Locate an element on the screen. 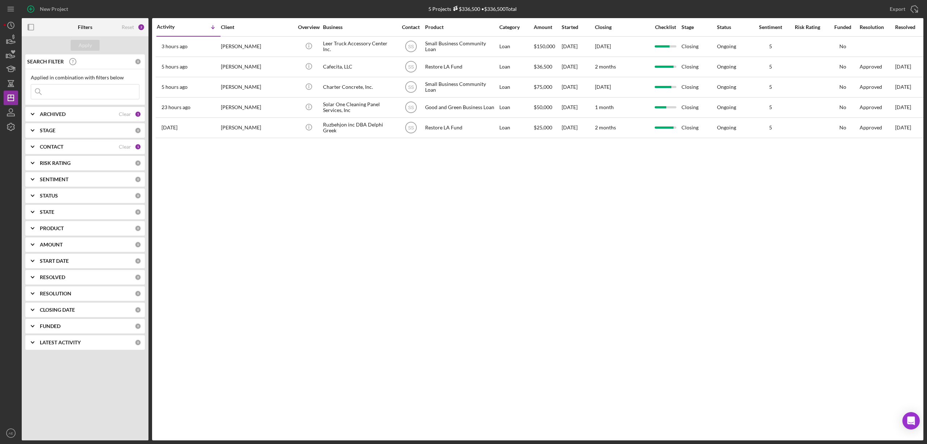 Image resolution: width=927 pixels, height=444 pixels. div: Export is located at coordinates (898, 9).